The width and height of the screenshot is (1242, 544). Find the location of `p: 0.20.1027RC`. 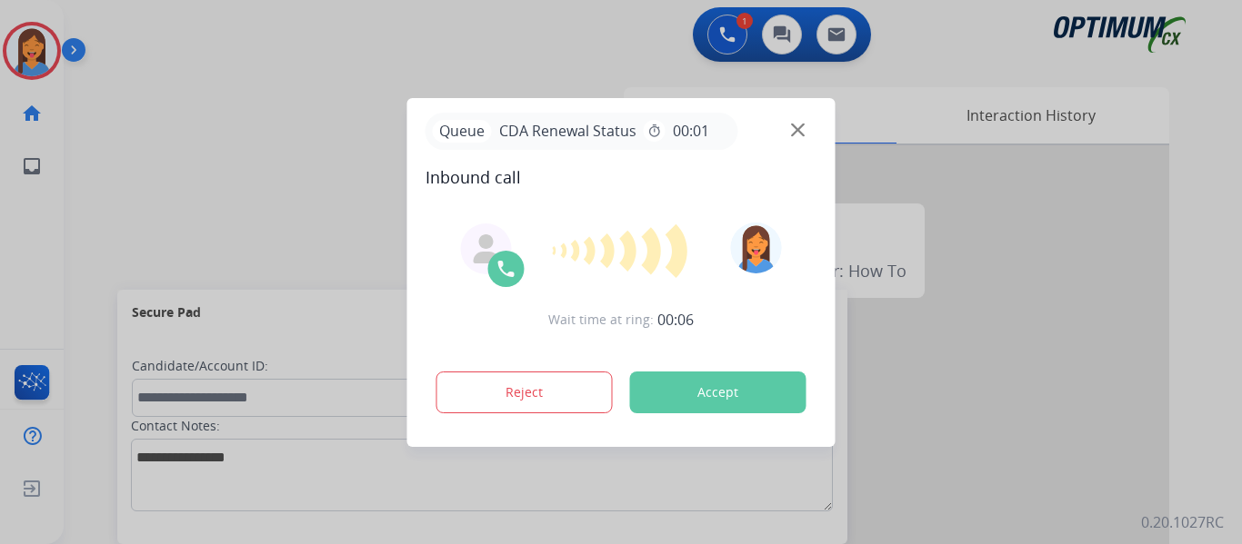

p: 0.20.1027RC is located at coordinates (1182, 523).